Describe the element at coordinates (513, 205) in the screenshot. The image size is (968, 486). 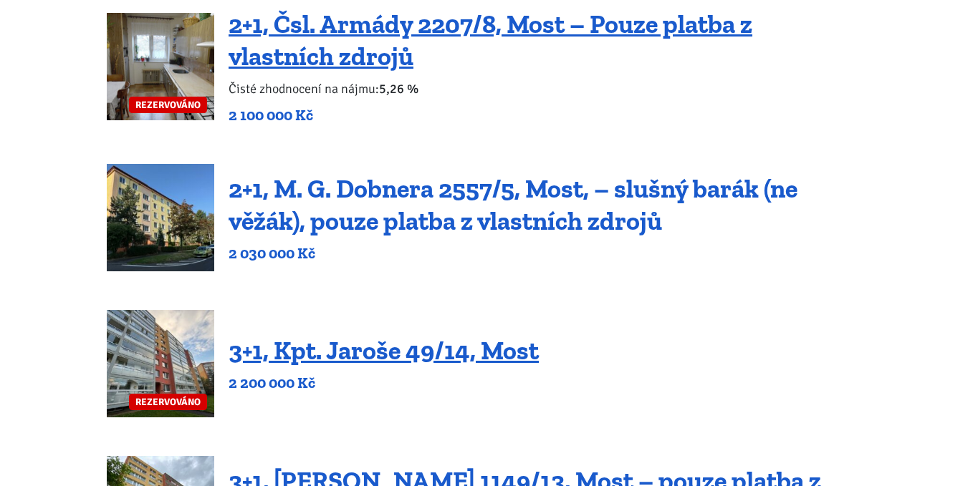
I see `a: 2+1, M. G. Dobnera 2557/5, Most, – slušný barák (ne věžák), pouze platba z vlastních zdrojů` at that location.